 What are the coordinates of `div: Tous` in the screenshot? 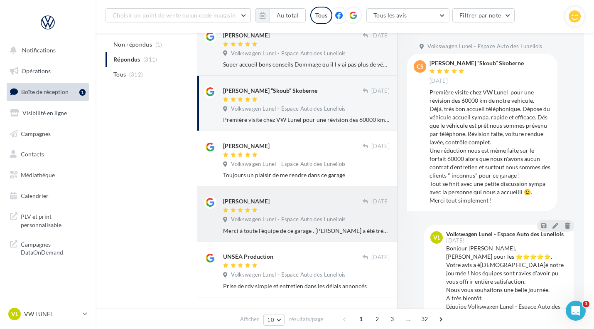 It's located at (321, 15).